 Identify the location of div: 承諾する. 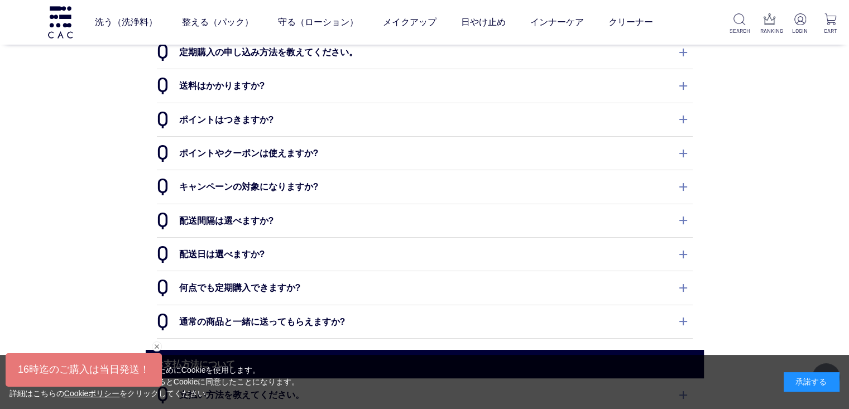
(812, 382).